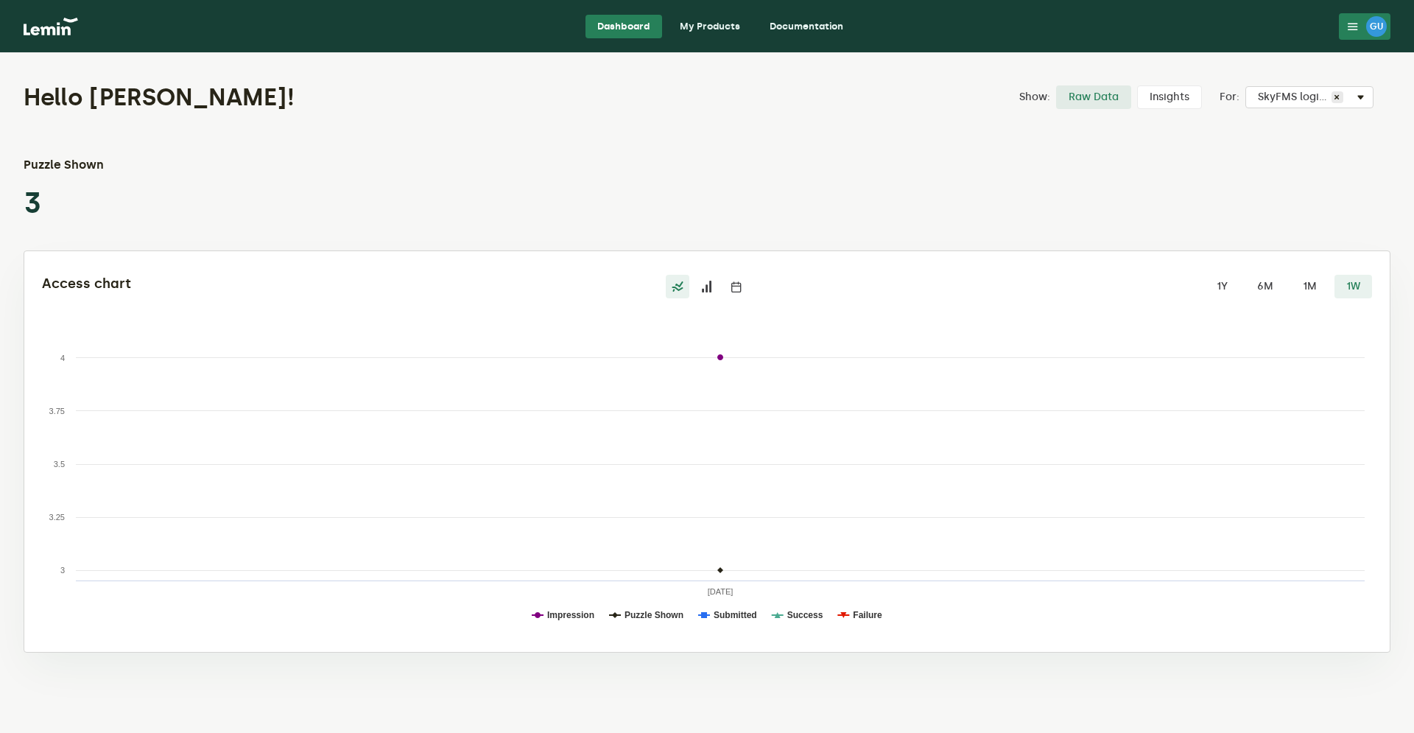 The image size is (1414, 733). What do you see at coordinates (51, 27) in the screenshot?
I see `img: logo` at bounding box center [51, 27].